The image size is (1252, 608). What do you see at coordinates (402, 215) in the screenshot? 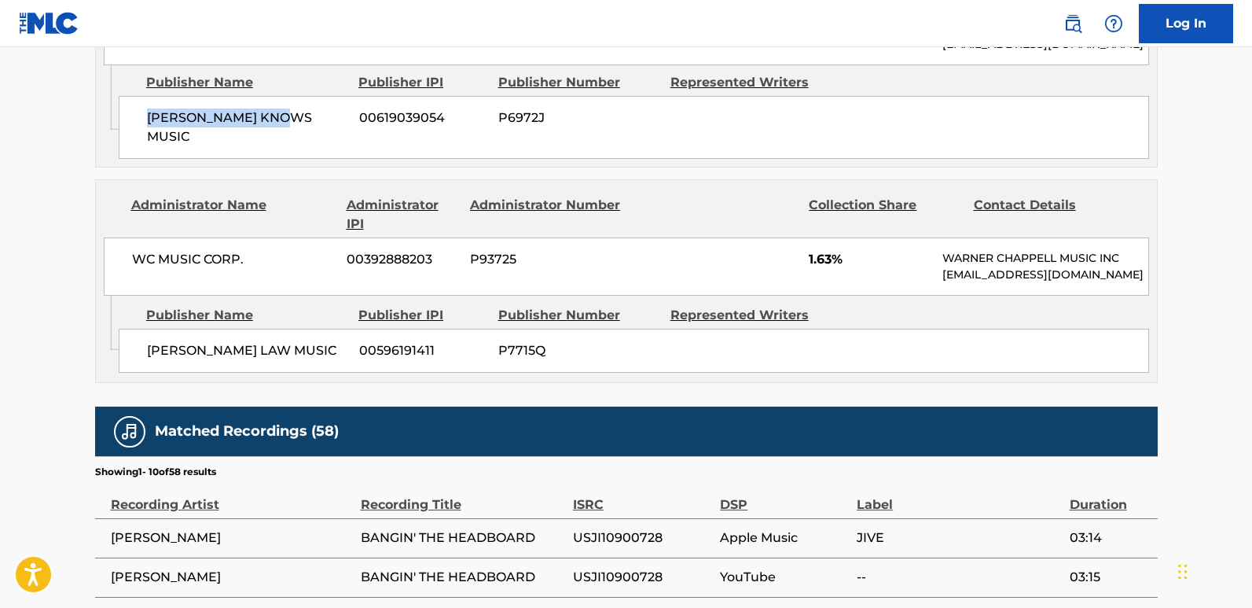
I see `div: Administrator IPI` at bounding box center [402, 215].